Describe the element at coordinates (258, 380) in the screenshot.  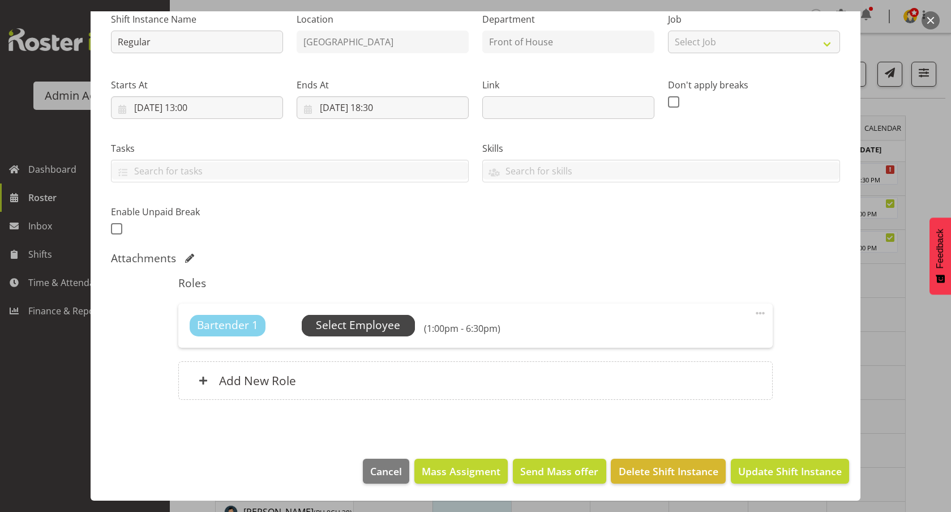
I see `h6: Add New Role` at that location.